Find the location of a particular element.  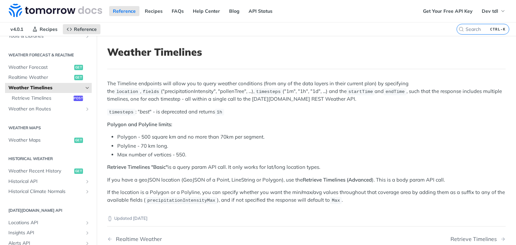

li: Polygon - 500 square km and no more than 70km per segment. is located at coordinates (312, 137).